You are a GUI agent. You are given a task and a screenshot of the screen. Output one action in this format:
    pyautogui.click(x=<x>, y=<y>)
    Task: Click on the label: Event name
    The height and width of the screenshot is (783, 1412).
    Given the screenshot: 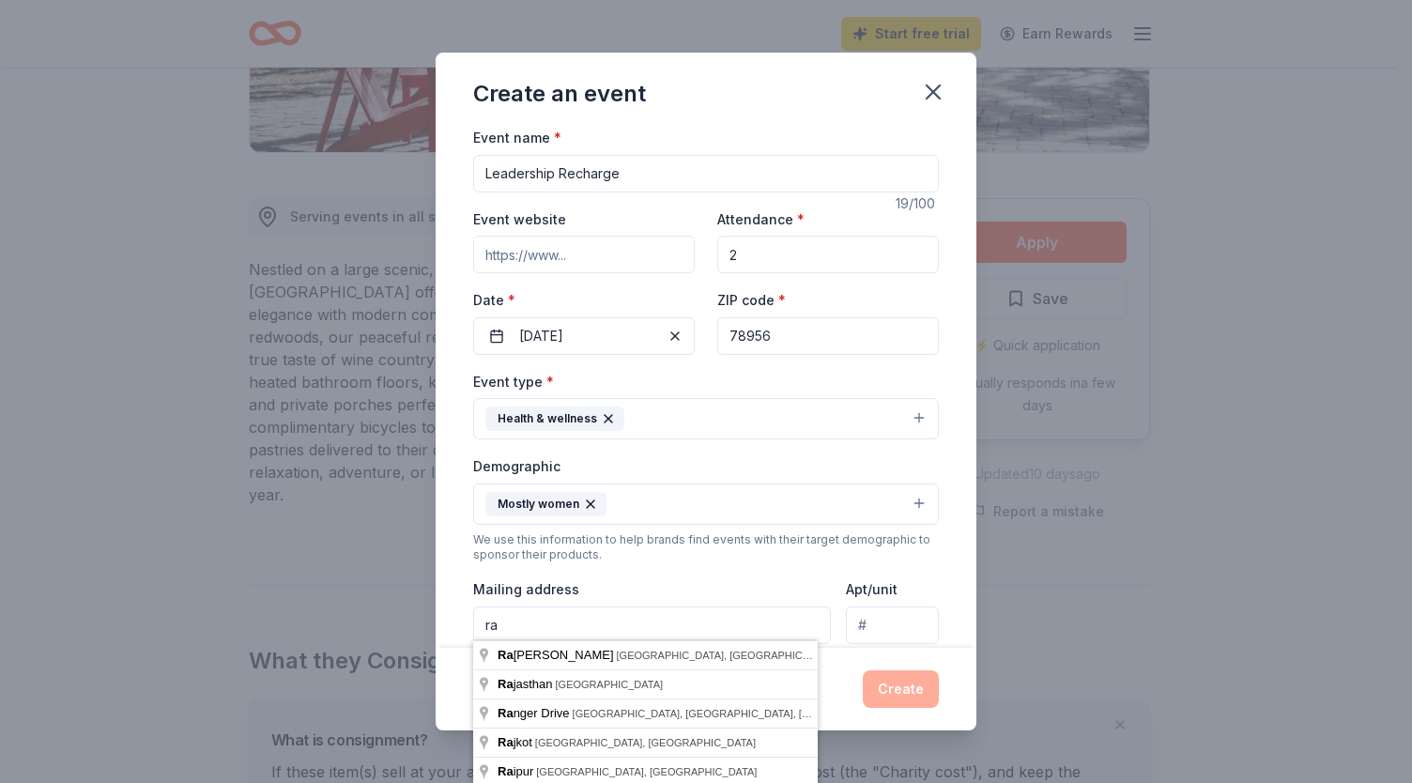 What is the action you would take?
    pyautogui.click(x=517, y=138)
    